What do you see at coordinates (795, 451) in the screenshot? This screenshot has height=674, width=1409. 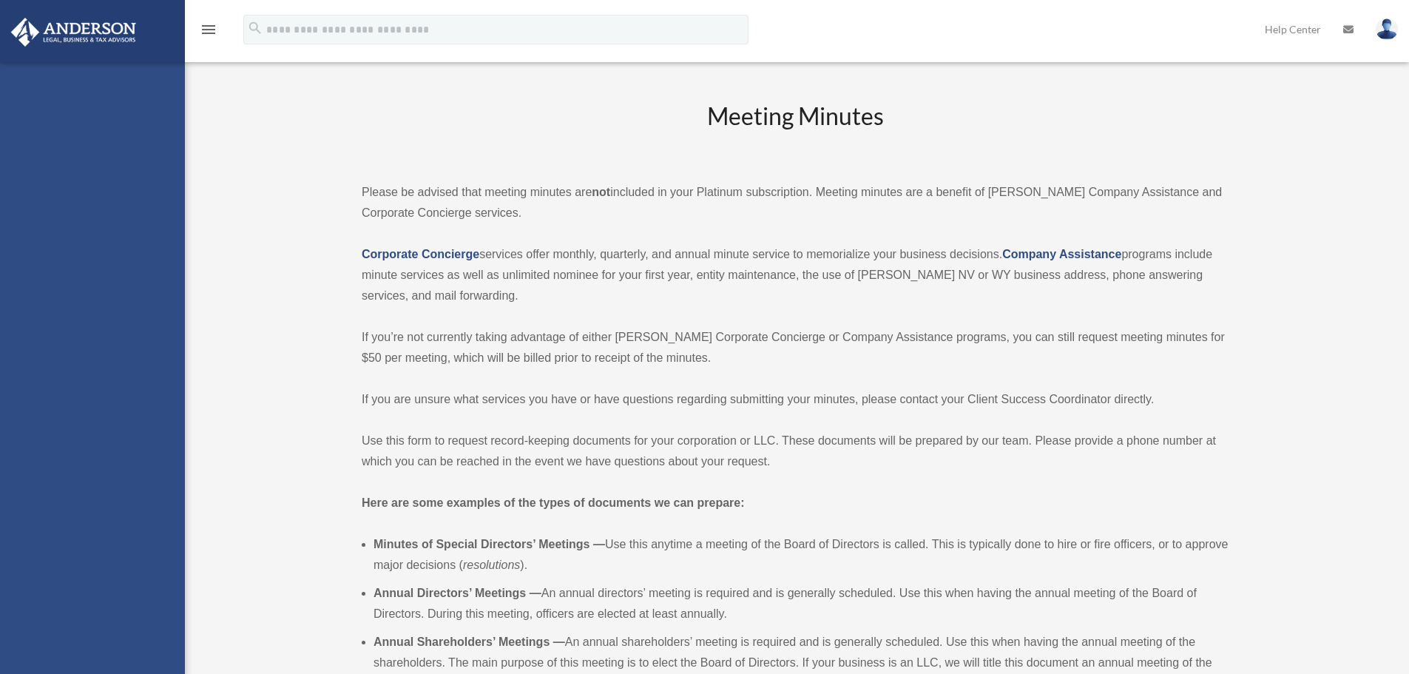 I see `p: Use this form to request record-keeping documents for your corporation or LLC. These documents wi...` at bounding box center [795, 451].